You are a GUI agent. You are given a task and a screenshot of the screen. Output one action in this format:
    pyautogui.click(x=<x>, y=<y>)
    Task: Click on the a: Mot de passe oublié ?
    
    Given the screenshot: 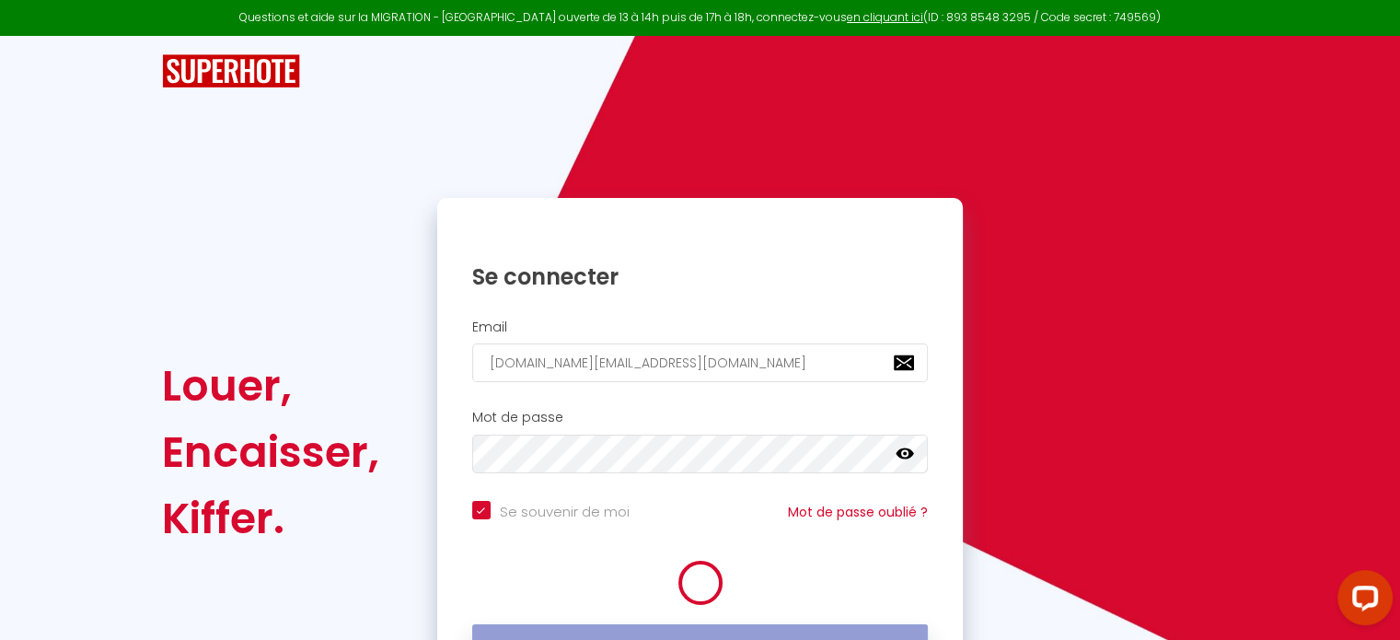 What is the action you would take?
    pyautogui.click(x=858, y=512)
    